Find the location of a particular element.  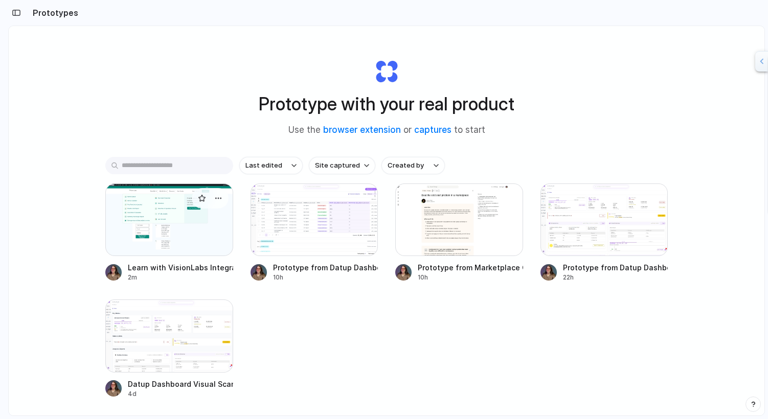

span: Created by is located at coordinates (406, 166).